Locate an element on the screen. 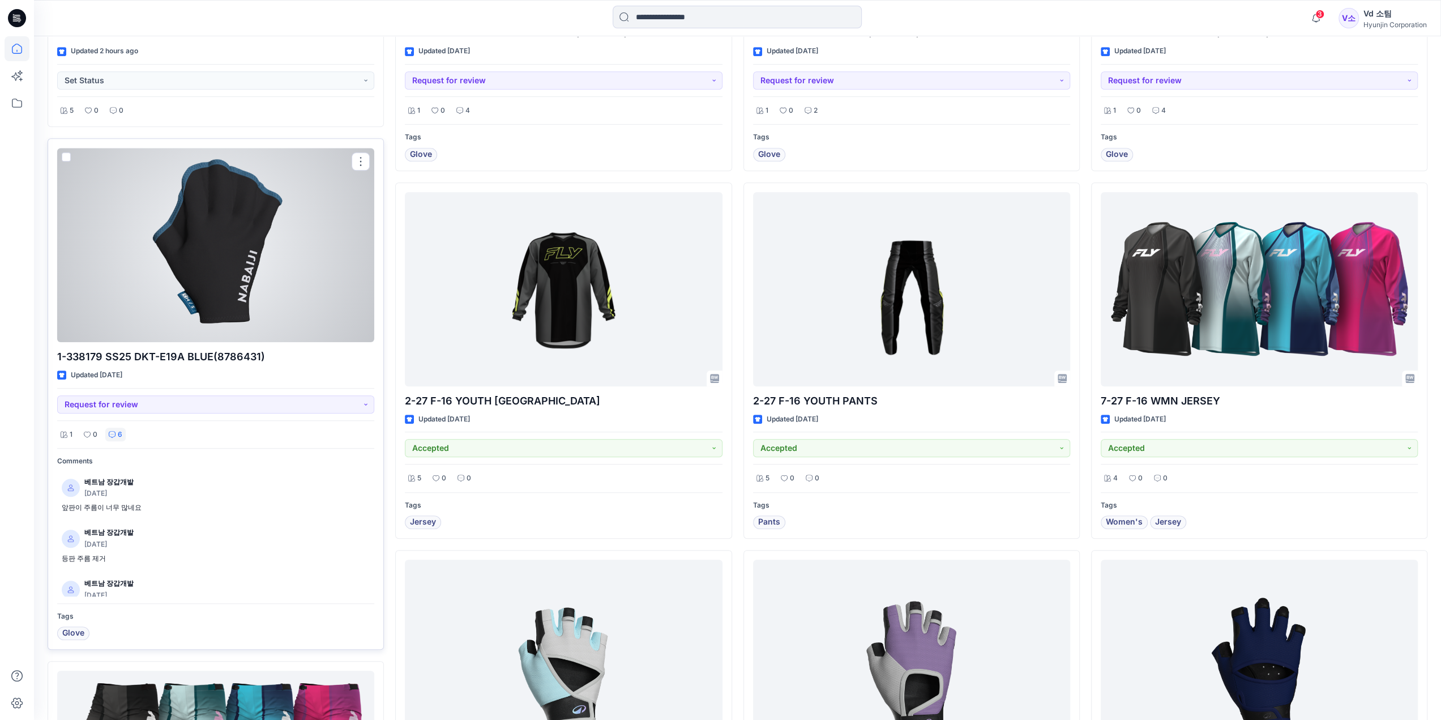  span: 3 is located at coordinates (1320, 14).